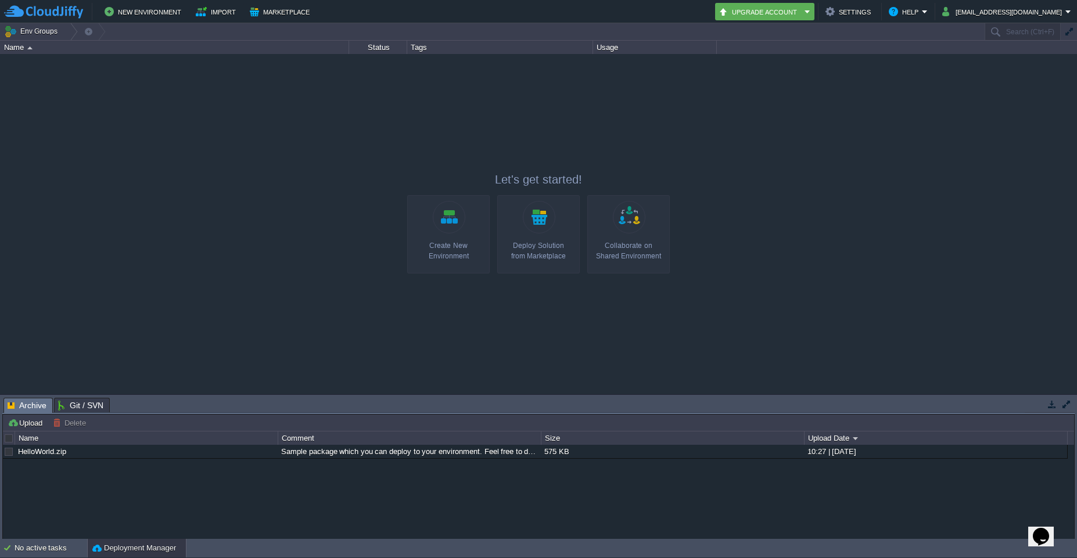  I want to click on div: Collaborate on Shared Environment, so click(628, 251).